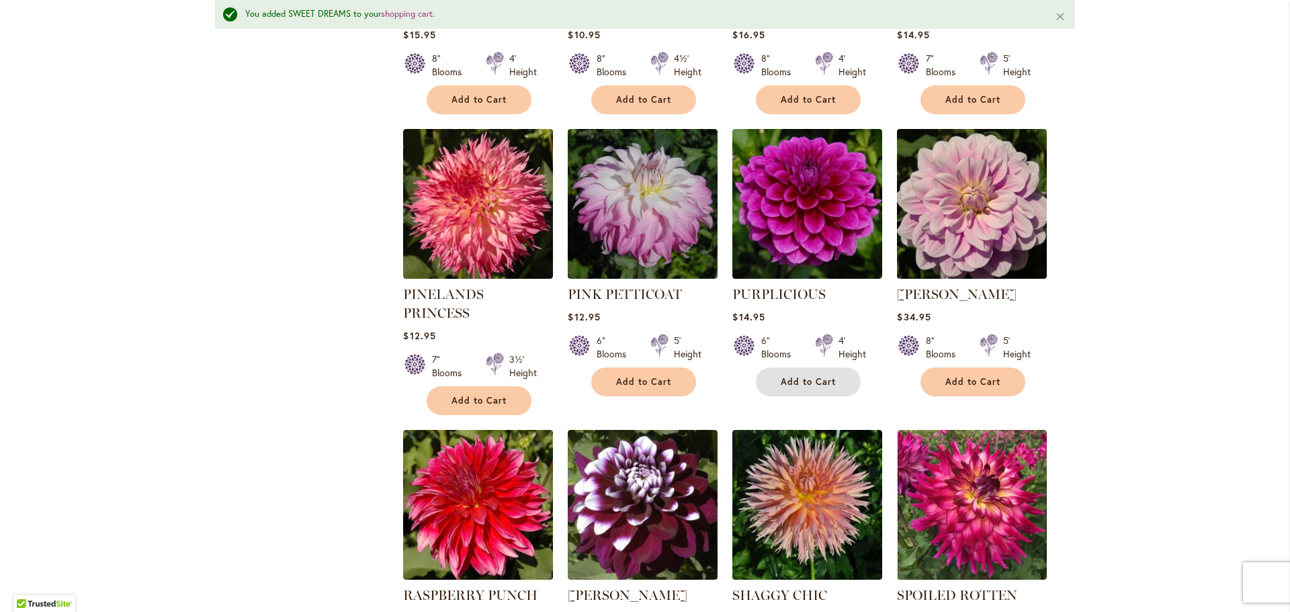 The image size is (1290, 612). I want to click on span: $16.95, so click(748, 34).